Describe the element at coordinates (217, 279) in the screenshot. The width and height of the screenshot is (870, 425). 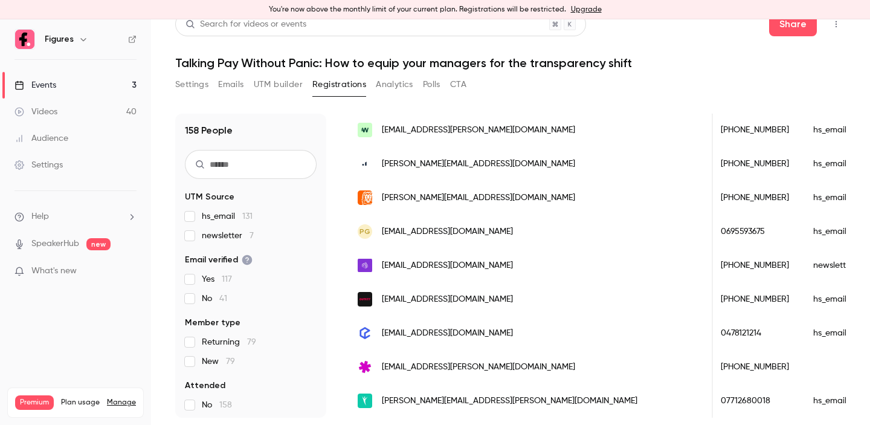
I see `span: Yes` at that location.